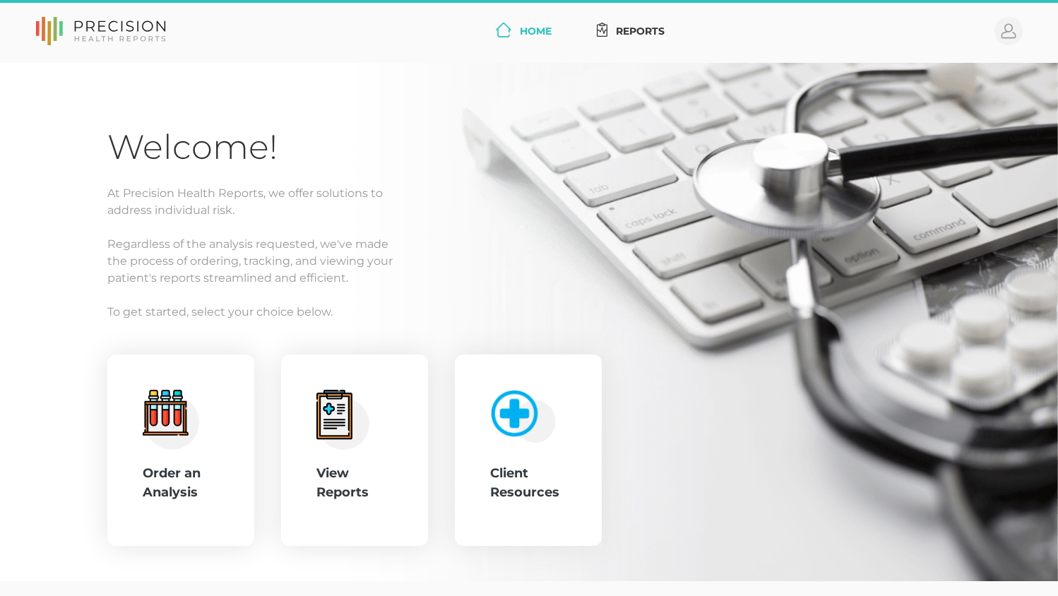 The height and width of the screenshot is (596, 1058). Describe the element at coordinates (529, 312) in the screenshot. I see `p: To get started, select your choice below.` at that location.